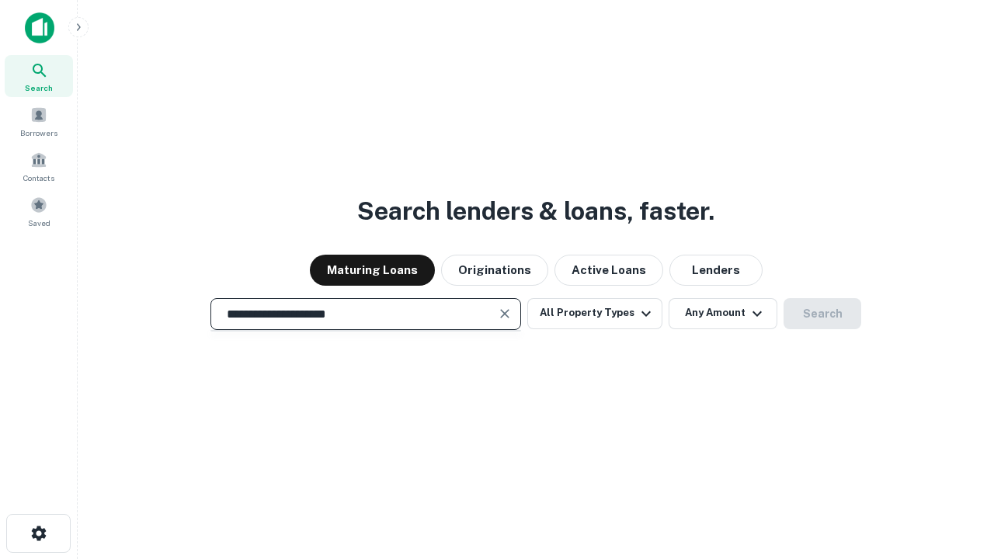 Image resolution: width=994 pixels, height=559 pixels. I want to click on button: Maturing Loans, so click(372, 270).